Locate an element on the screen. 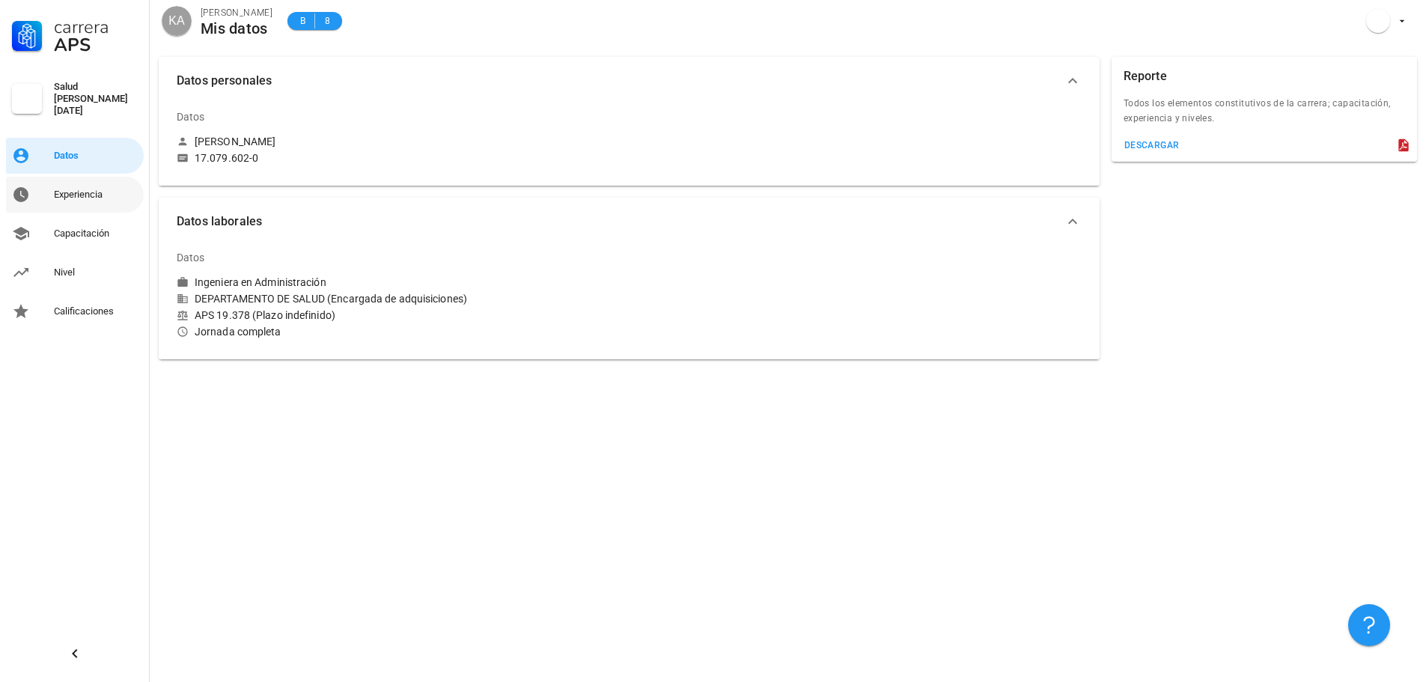  div: Calificaciones is located at coordinates (96, 311).